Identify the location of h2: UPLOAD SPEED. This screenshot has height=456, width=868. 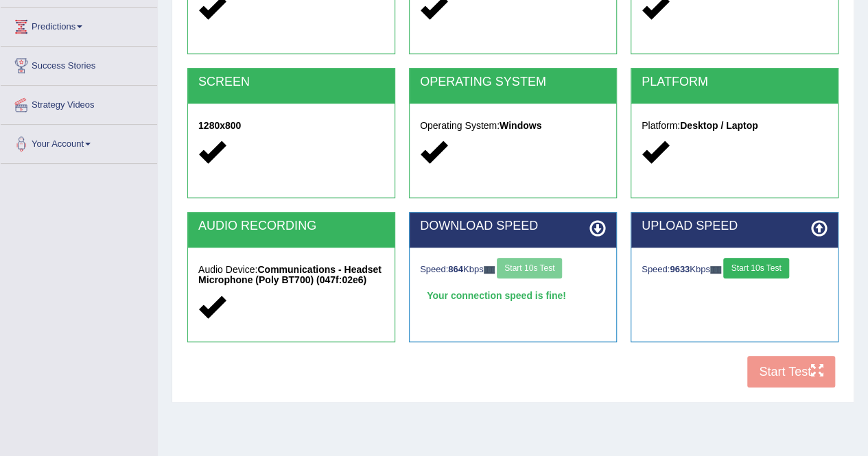
(735, 227).